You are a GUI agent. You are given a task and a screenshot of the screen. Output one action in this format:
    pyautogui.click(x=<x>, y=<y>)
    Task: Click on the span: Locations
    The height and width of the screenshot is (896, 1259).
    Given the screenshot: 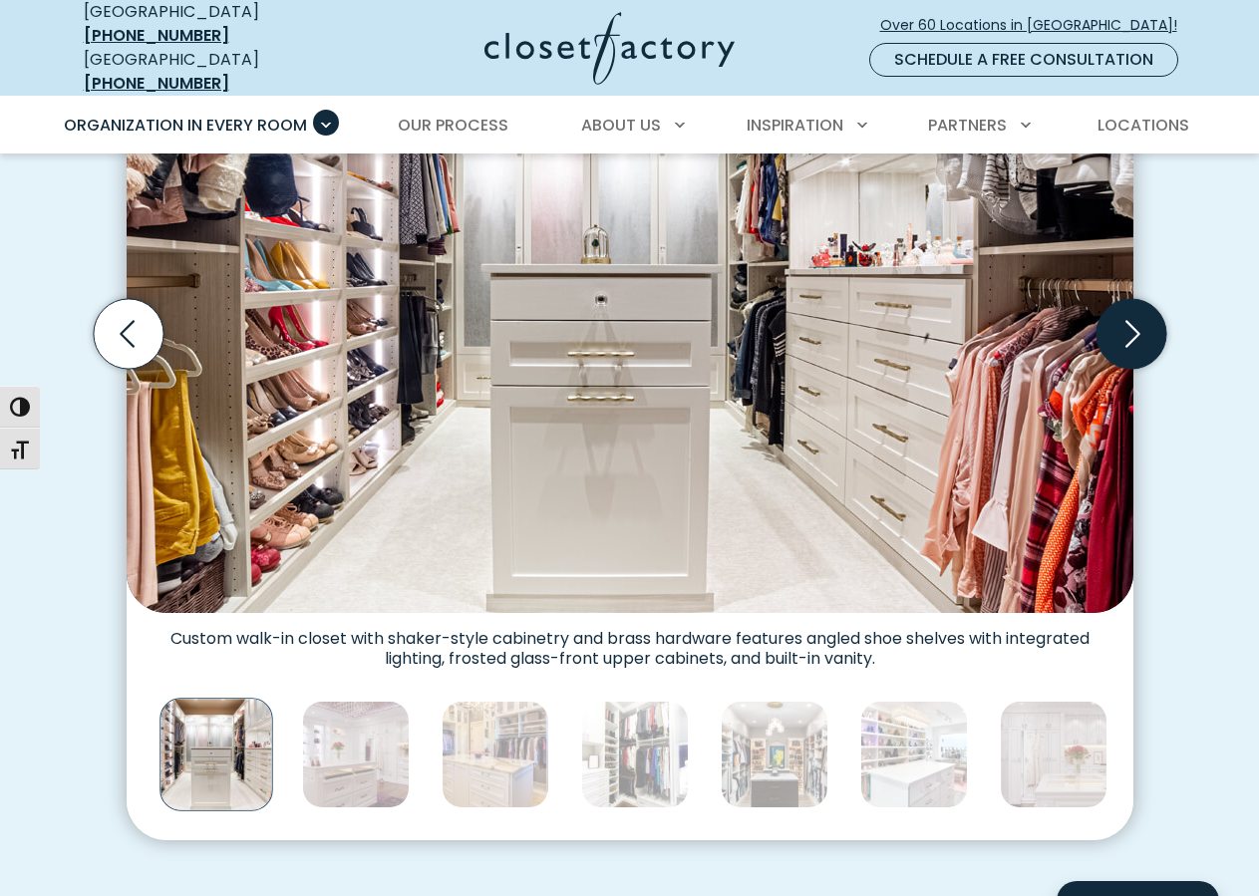 What is the action you would take?
    pyautogui.click(x=1143, y=125)
    